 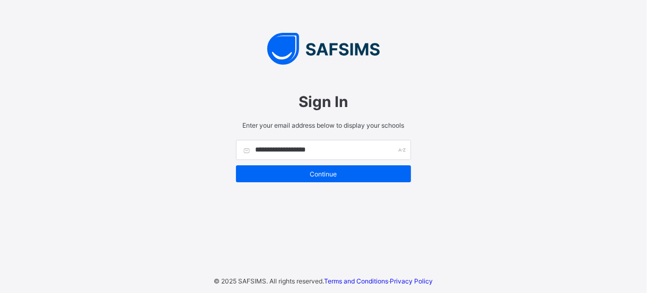 What do you see at coordinates (412, 281) in the screenshot?
I see `a: Privacy Policy` at bounding box center [412, 281].